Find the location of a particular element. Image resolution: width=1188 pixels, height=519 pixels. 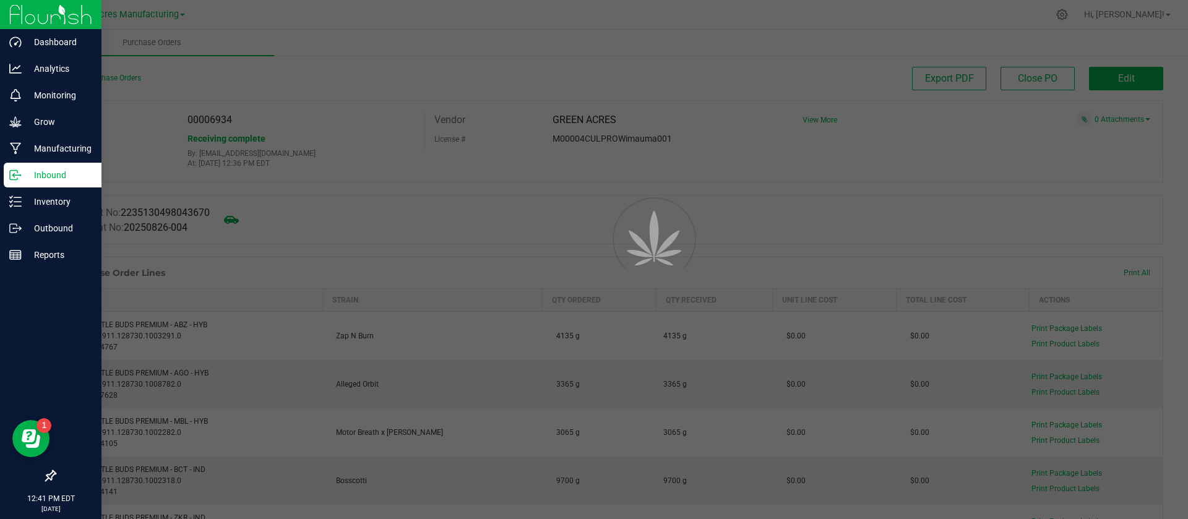

p: Dashboard is located at coordinates (59, 42).